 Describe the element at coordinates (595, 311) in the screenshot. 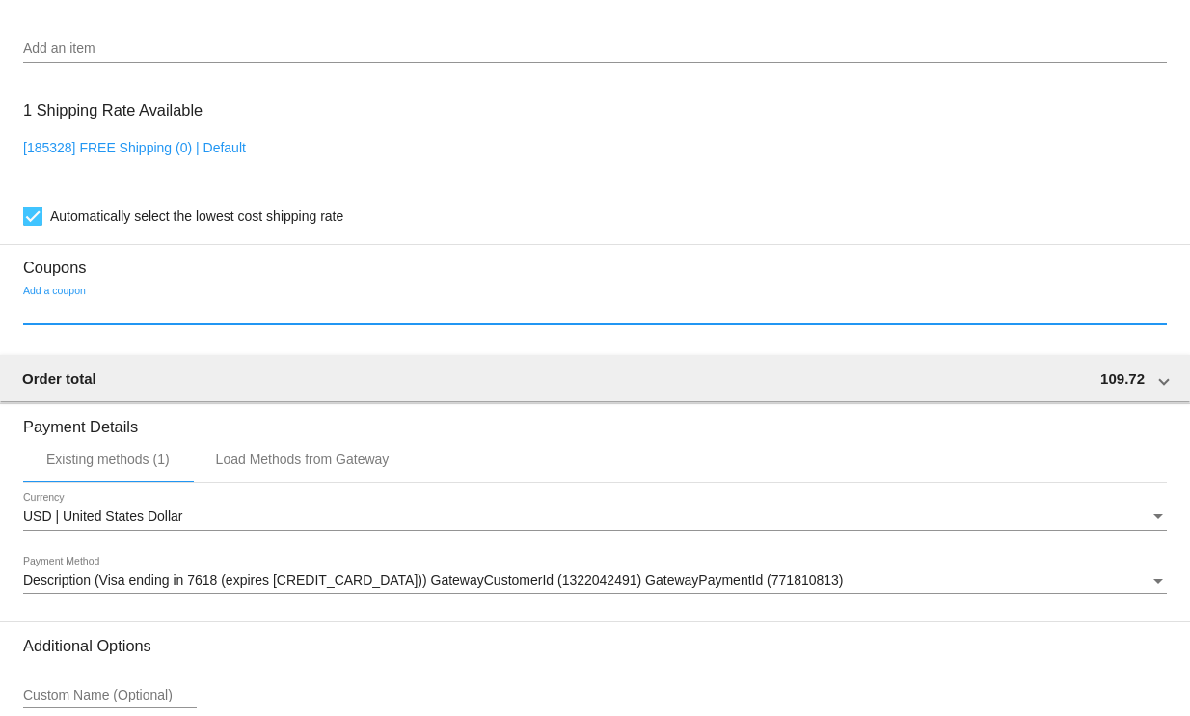

I see `input: Add a coupon` at that location.